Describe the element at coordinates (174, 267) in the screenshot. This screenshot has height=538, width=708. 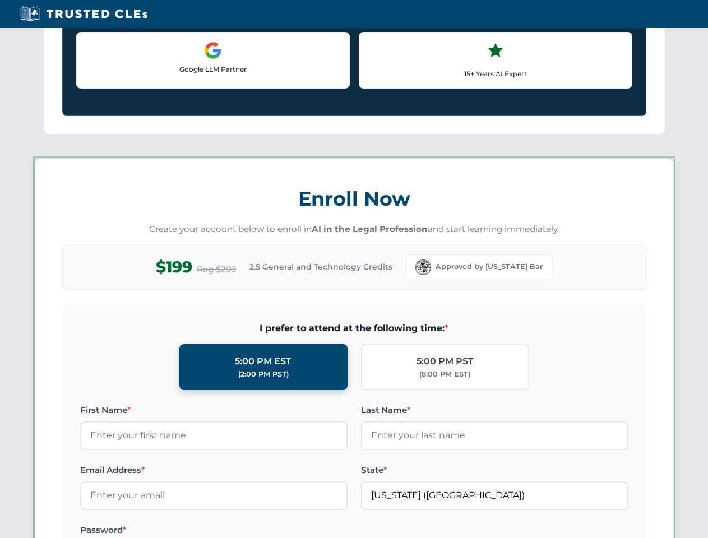
I see `span: $199` at that location.